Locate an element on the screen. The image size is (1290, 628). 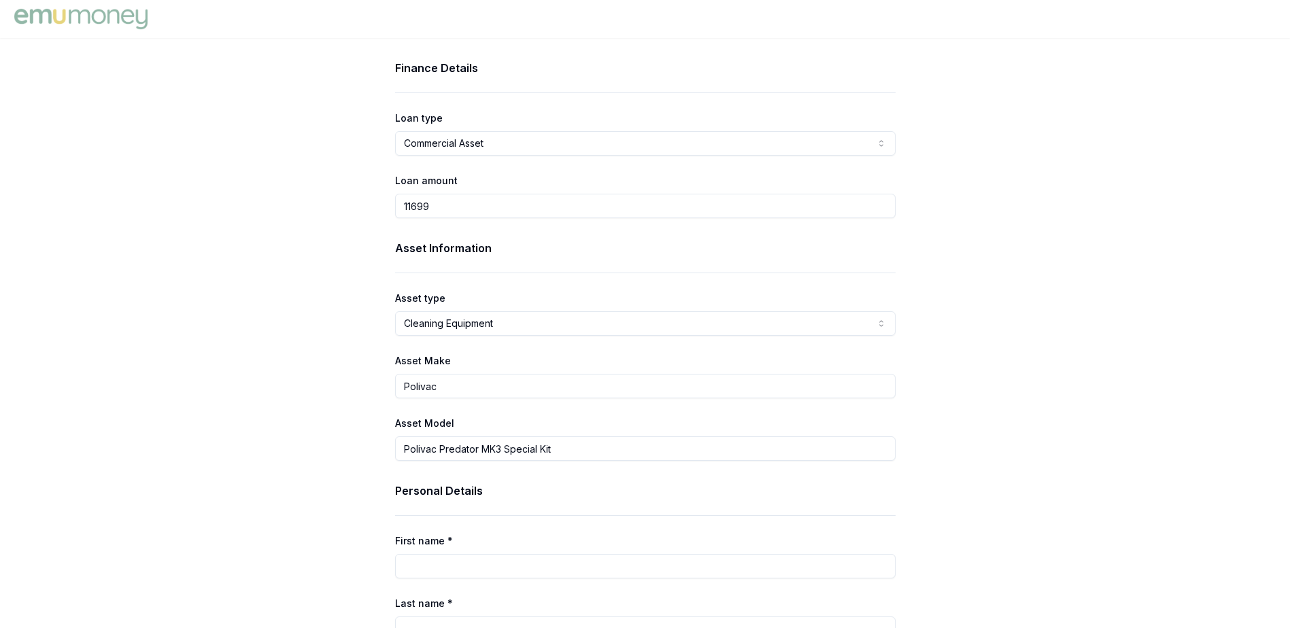
label: First name * is located at coordinates (424, 540).